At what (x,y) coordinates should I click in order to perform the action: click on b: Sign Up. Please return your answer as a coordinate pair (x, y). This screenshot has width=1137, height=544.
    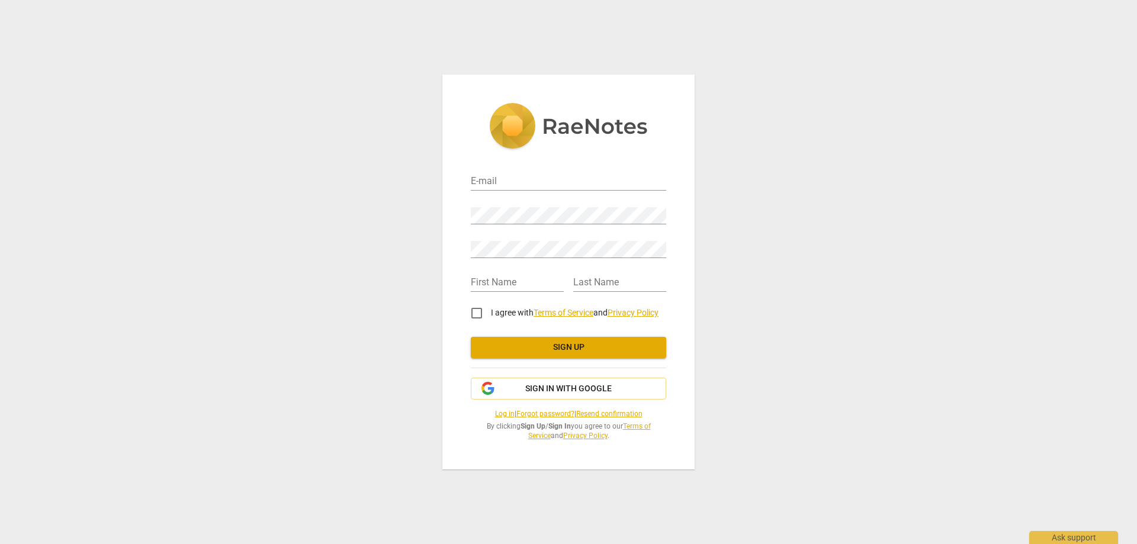
    Looking at the image, I should click on (533, 426).